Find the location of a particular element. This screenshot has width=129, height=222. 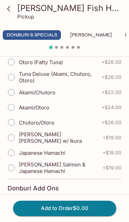

h4: Donburi Add Ons is located at coordinates (33, 189).